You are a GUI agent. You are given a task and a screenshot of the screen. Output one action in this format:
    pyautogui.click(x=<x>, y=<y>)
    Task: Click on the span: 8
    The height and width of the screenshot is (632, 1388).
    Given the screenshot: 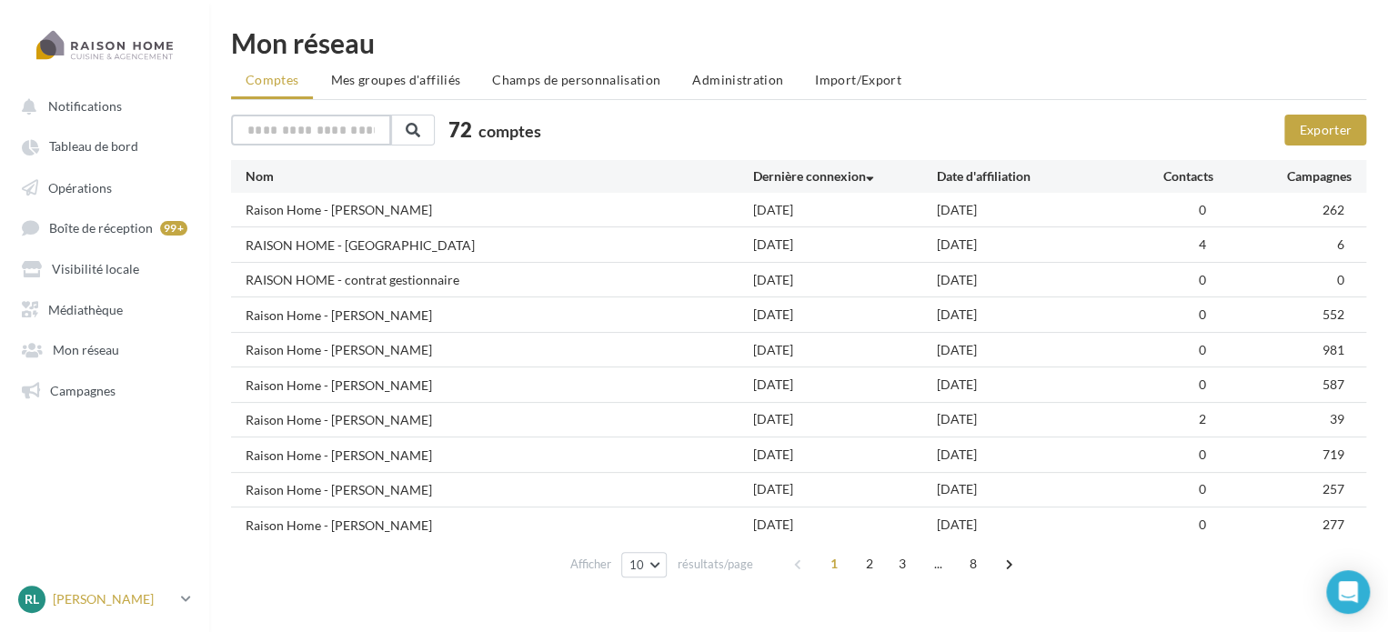 What is the action you would take?
    pyautogui.click(x=973, y=564)
    